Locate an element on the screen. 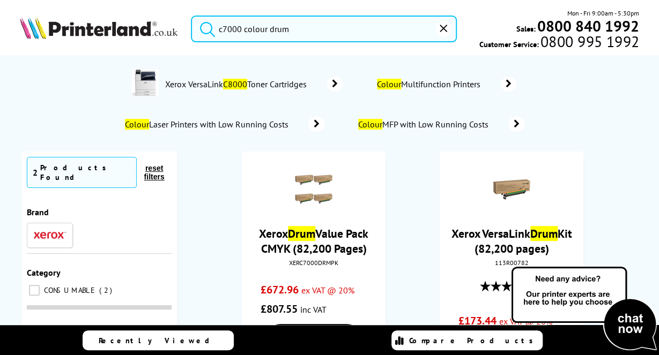 This screenshot has width=659, height=355. a: Printerland Logo is located at coordinates (99, 29).